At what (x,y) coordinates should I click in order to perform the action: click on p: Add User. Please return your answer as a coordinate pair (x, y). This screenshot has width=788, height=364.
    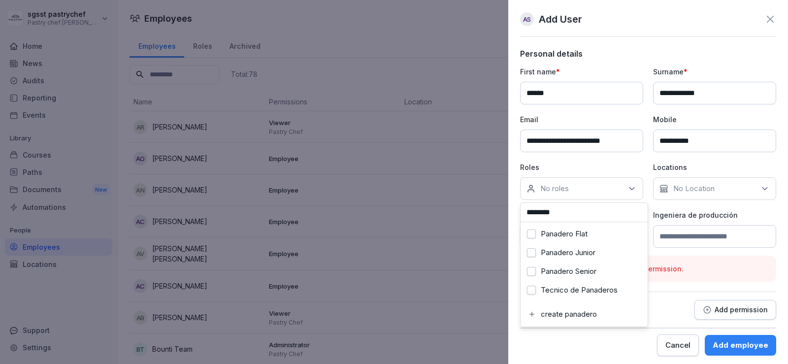
    Looking at the image, I should click on (560, 19).